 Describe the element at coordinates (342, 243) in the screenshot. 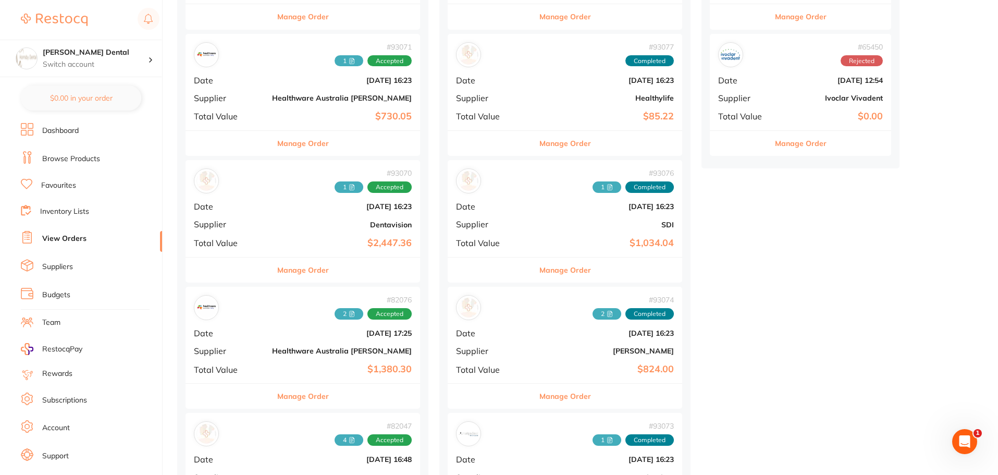

I see `b: $2,447.36` at that location.